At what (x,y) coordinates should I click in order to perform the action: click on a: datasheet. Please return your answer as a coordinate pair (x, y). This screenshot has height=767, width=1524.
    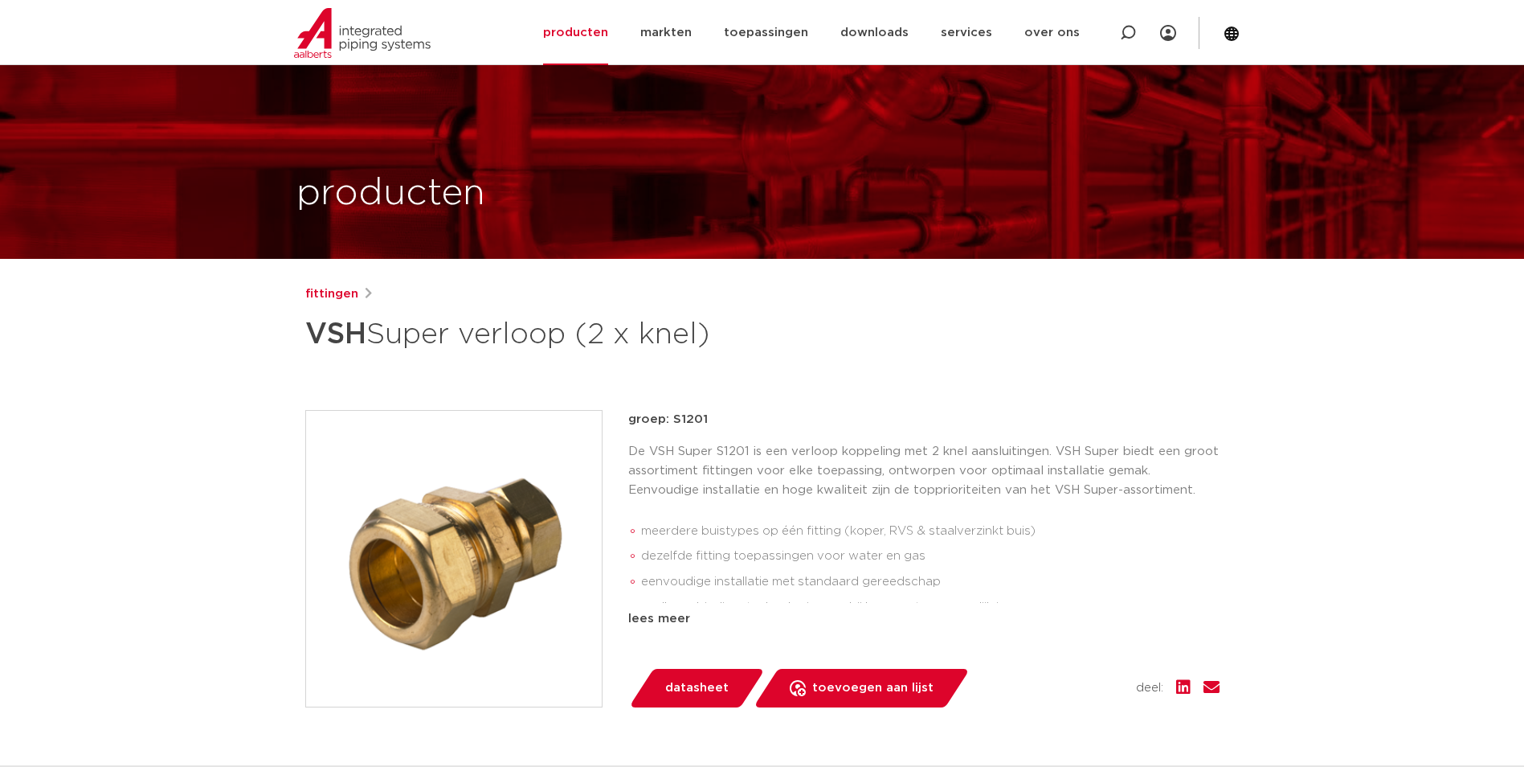
    Looking at the image, I should click on (697, 688).